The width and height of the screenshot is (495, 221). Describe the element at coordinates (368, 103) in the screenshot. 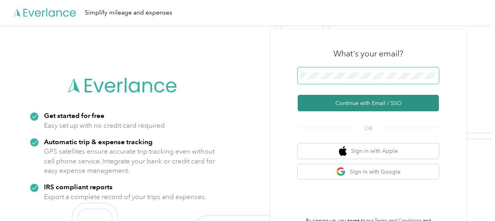

I see `button: Continue with Email / SSO` at that location.